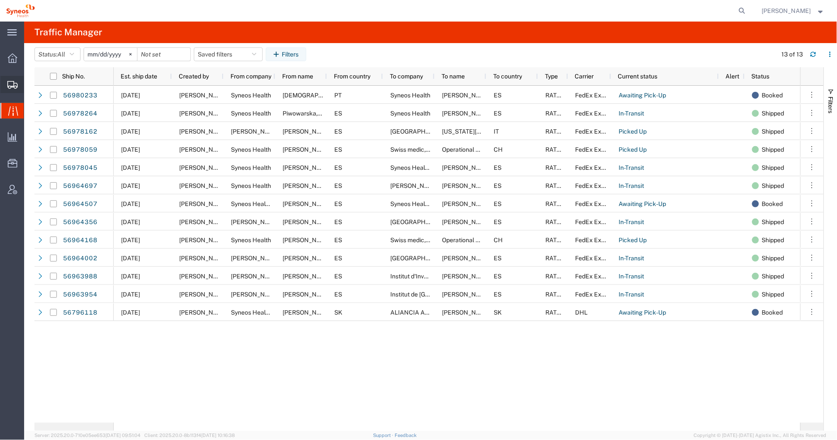 Image resolution: width=837 pixels, height=440 pixels. I want to click on span: IT, so click(496, 131).